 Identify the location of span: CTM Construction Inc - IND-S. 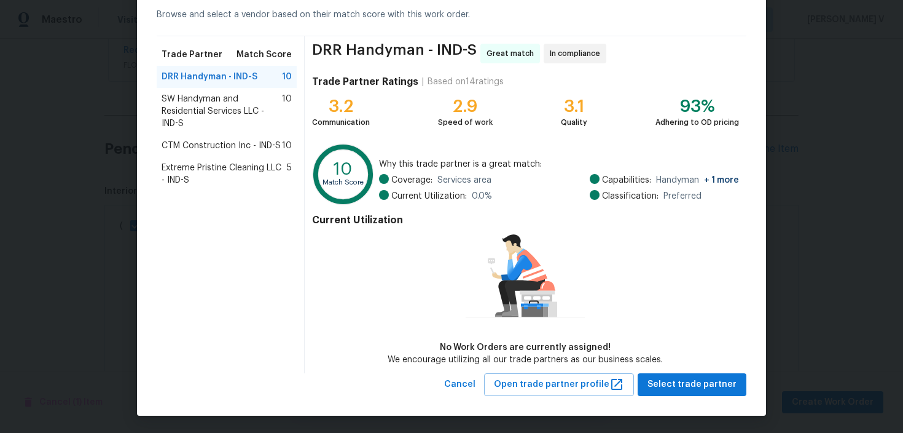
(221, 146).